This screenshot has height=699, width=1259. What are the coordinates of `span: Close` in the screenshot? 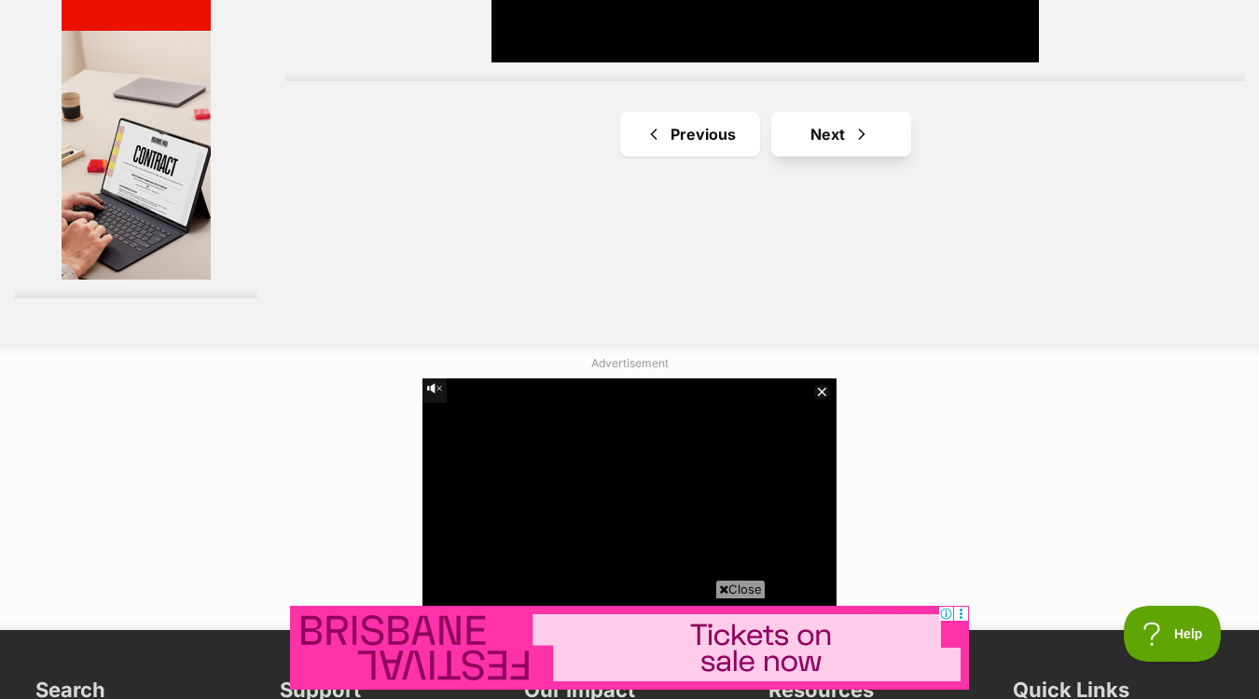 It's located at (740, 589).